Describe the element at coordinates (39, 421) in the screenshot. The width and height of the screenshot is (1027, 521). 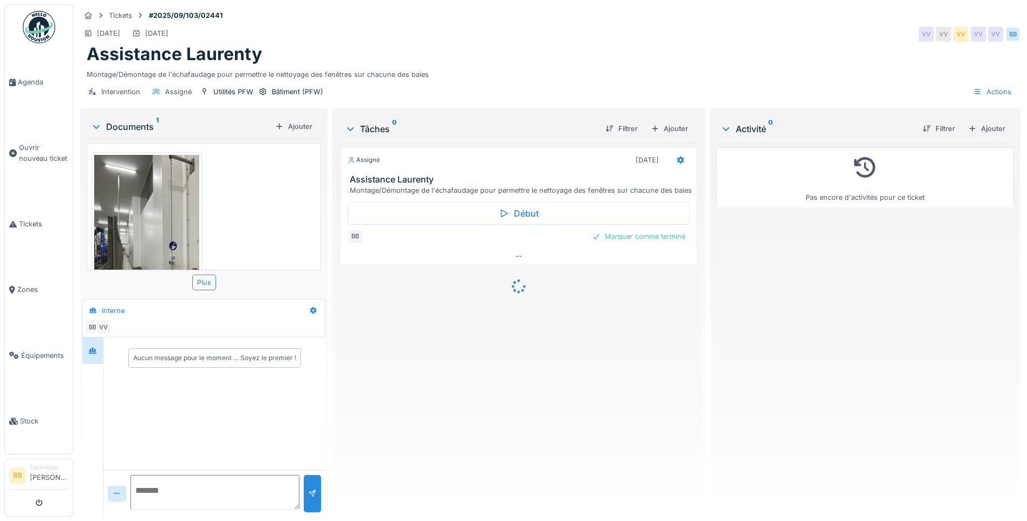
I see `a: Stock` at that location.